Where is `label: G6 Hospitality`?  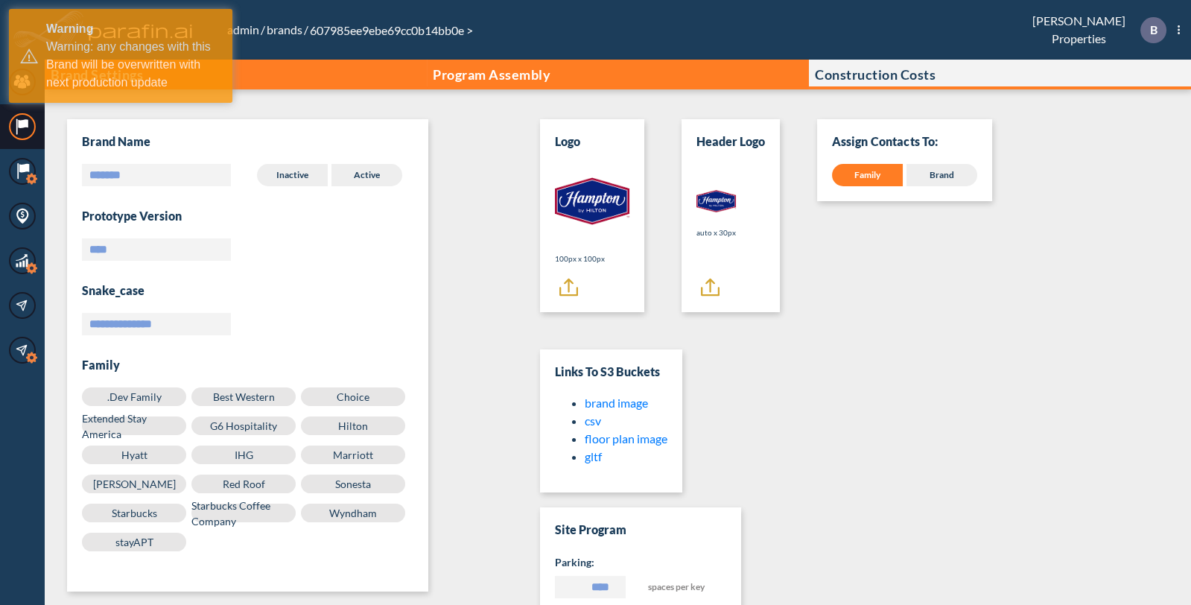 label: G6 Hospitality is located at coordinates (244, 425).